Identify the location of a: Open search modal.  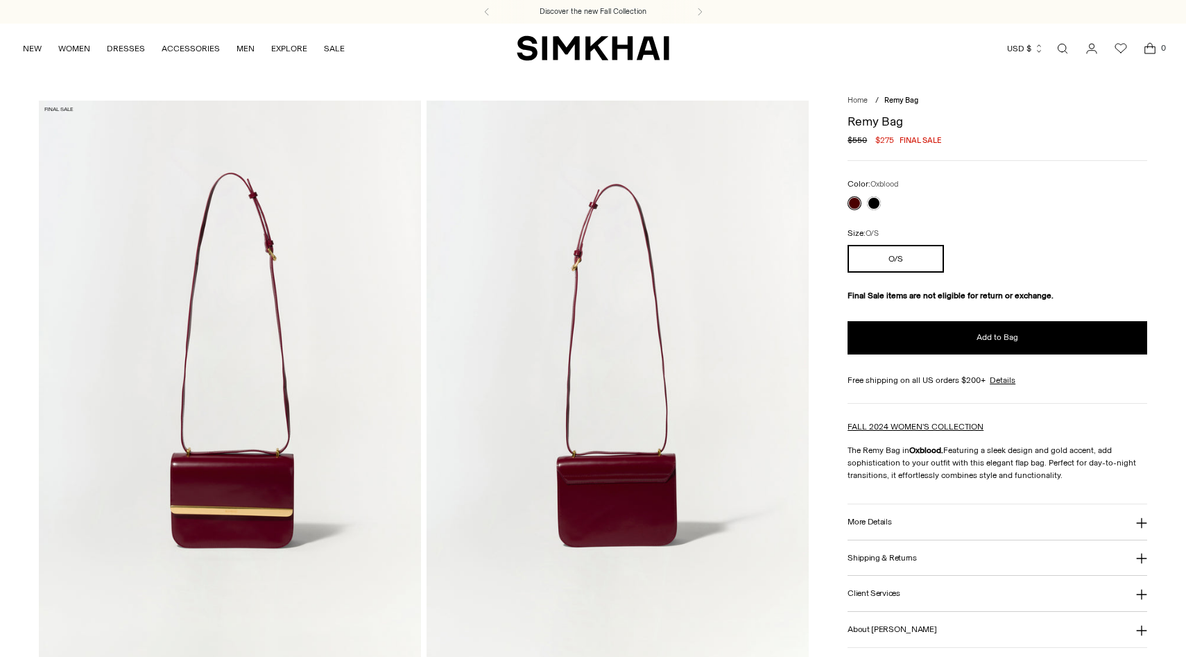
(1062, 49).